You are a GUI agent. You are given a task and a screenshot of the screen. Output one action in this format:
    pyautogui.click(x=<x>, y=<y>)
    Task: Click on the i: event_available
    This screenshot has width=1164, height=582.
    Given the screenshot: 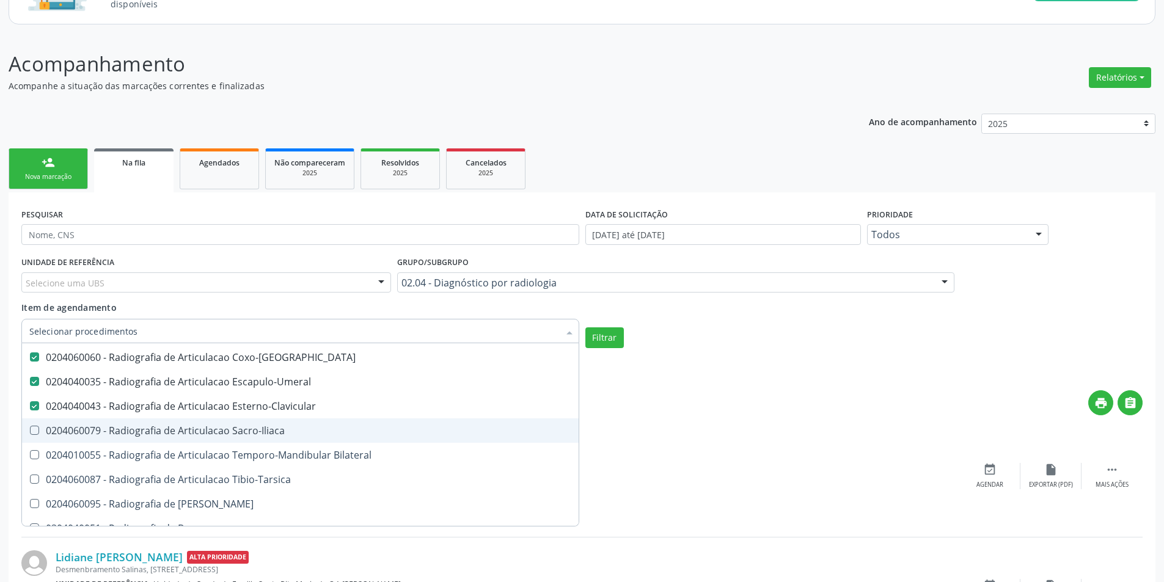 What is the action you would take?
    pyautogui.click(x=989, y=470)
    